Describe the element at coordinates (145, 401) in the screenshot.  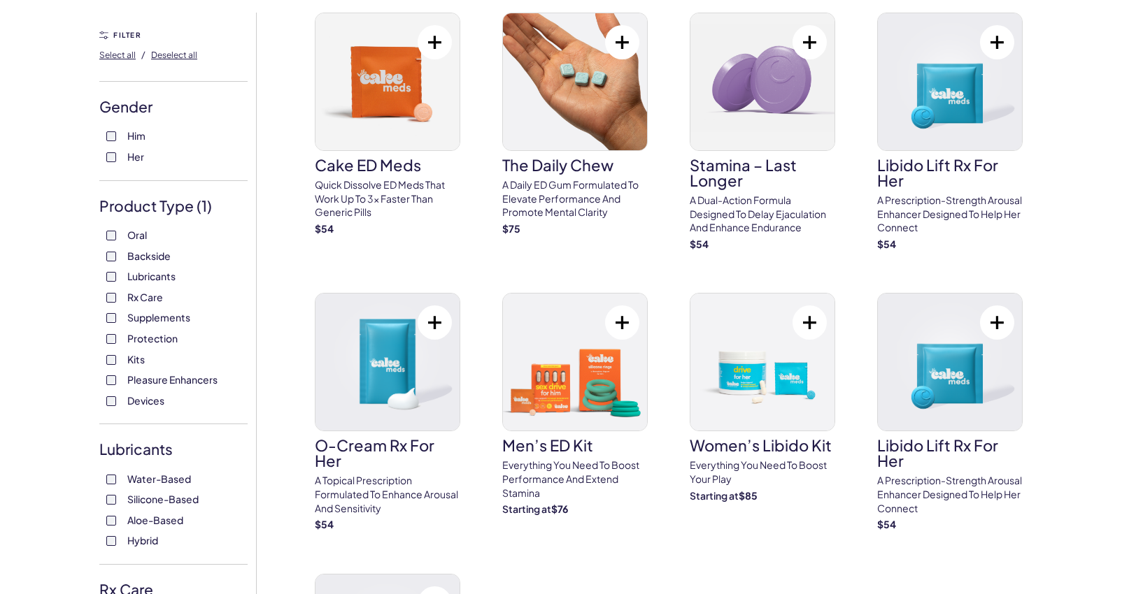
I see `span: Devices` at that location.